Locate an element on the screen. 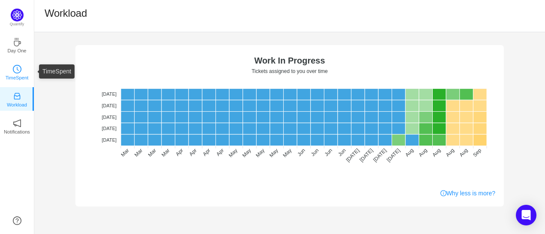  a: icon: inboxWorkload is located at coordinates (17, 99).